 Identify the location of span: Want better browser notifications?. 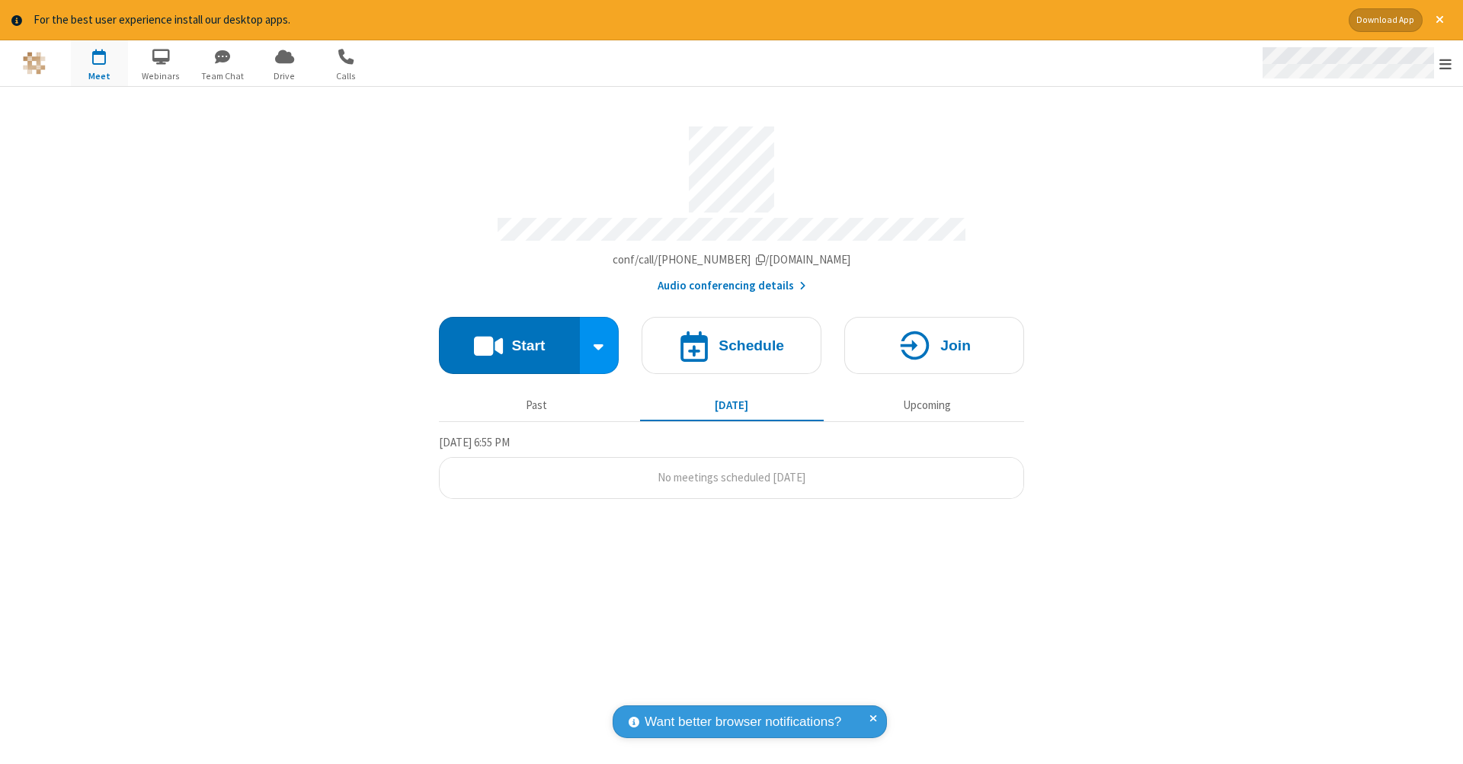
(743, 723).